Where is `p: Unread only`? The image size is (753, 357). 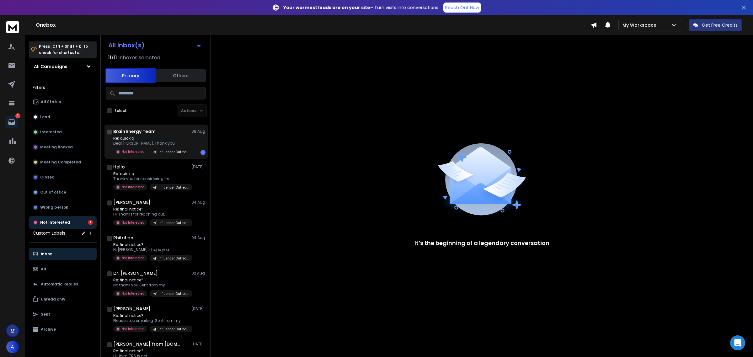 p: Unread only is located at coordinates (53, 299).